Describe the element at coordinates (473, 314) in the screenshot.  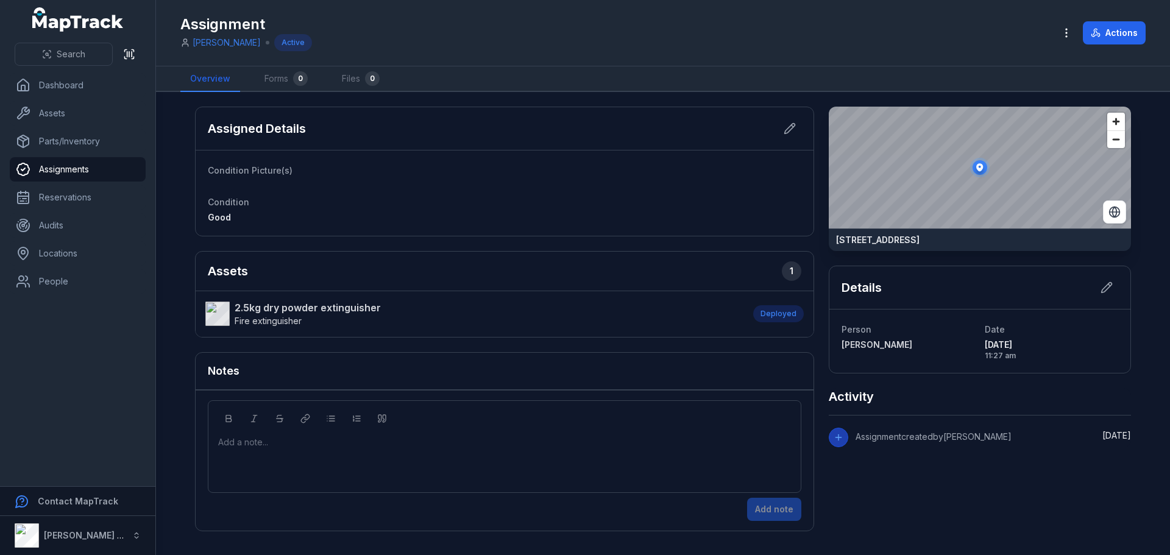
I see `a: 2.5kg dry powder extinguisherFire extinguisher` at that location.